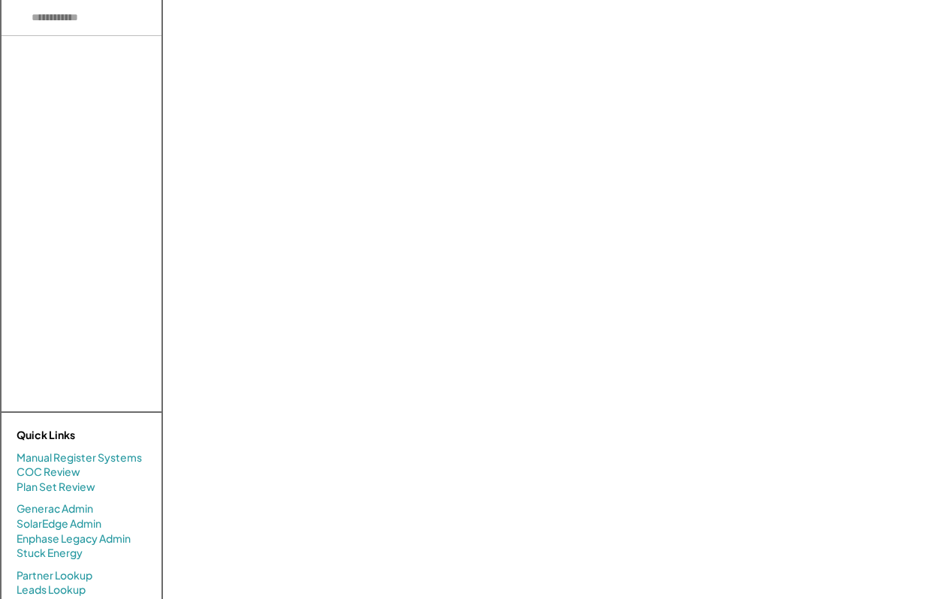  What do you see at coordinates (92, 435) in the screenshot?
I see `div: Quick Links` at bounding box center [92, 435].